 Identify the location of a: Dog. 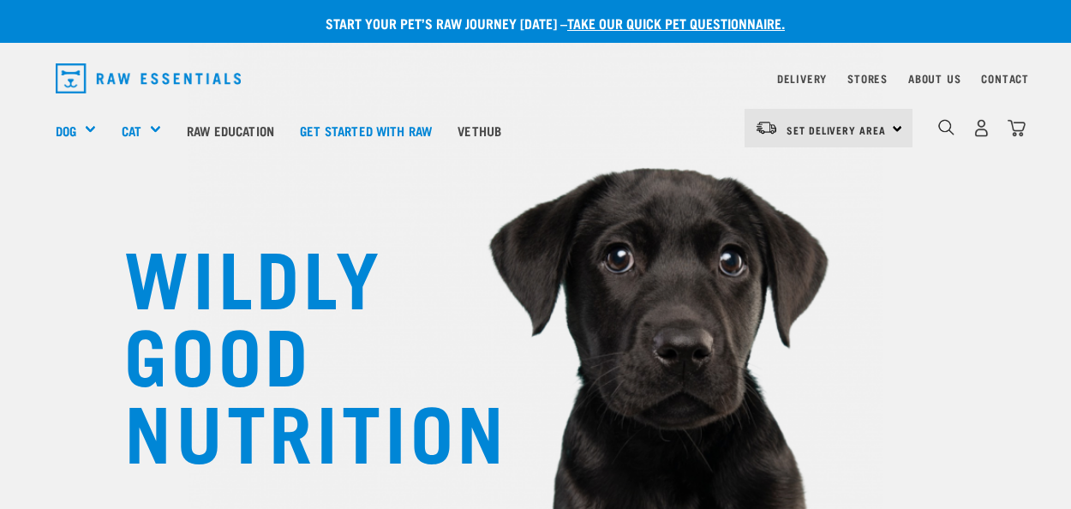
(66, 130).